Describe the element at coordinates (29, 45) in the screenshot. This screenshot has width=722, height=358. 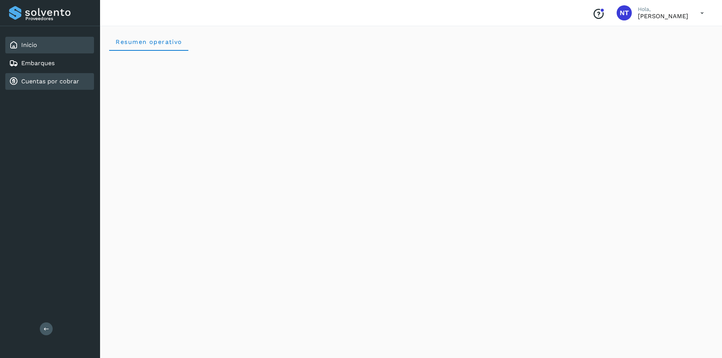
I see `a: Inicio` at that location.